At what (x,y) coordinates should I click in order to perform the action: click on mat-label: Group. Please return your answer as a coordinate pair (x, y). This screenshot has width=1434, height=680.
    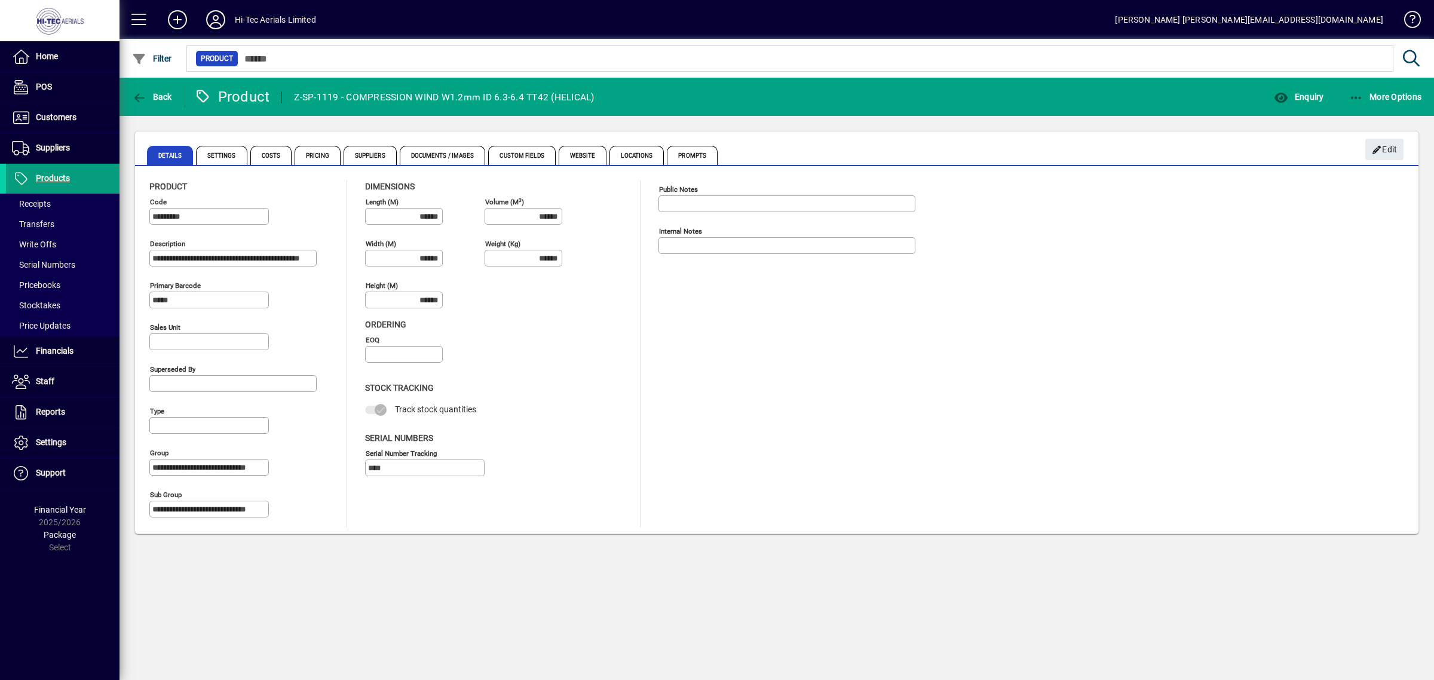
    Looking at the image, I should click on (159, 453).